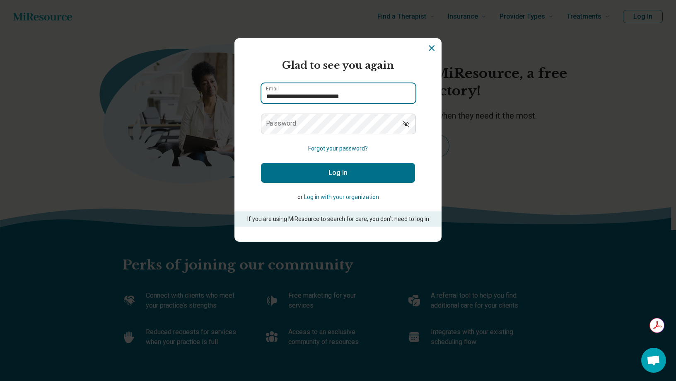 This screenshot has width=676, height=381. What do you see at coordinates (272, 89) in the screenshot?
I see `label: Email` at bounding box center [272, 89].